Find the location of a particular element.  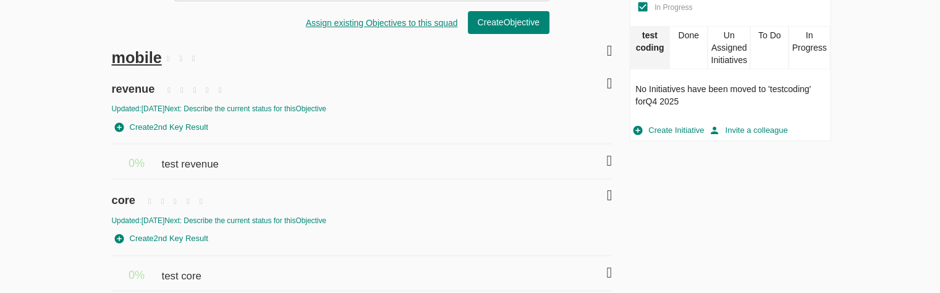

div: test coding is located at coordinates (649, 48).